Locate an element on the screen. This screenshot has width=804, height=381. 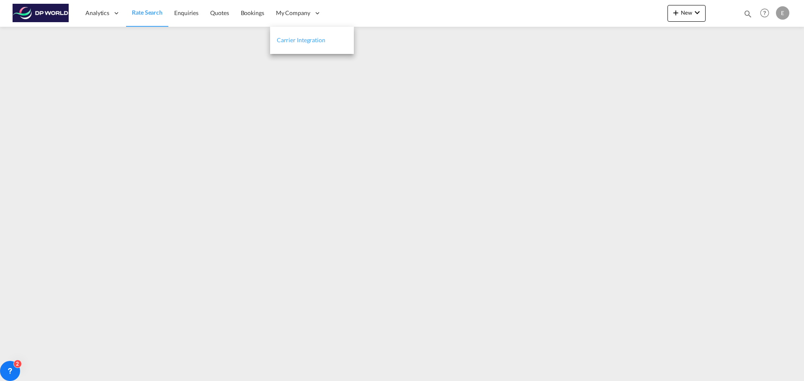
span: Help is located at coordinates (764, 13).